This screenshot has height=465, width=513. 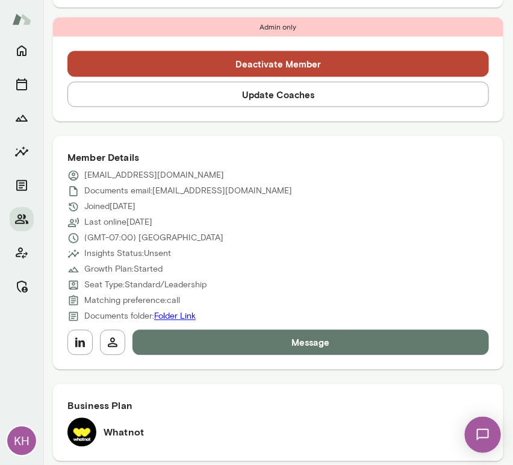 What do you see at coordinates (310, 342) in the screenshot?
I see `button: Message` at bounding box center [310, 342].